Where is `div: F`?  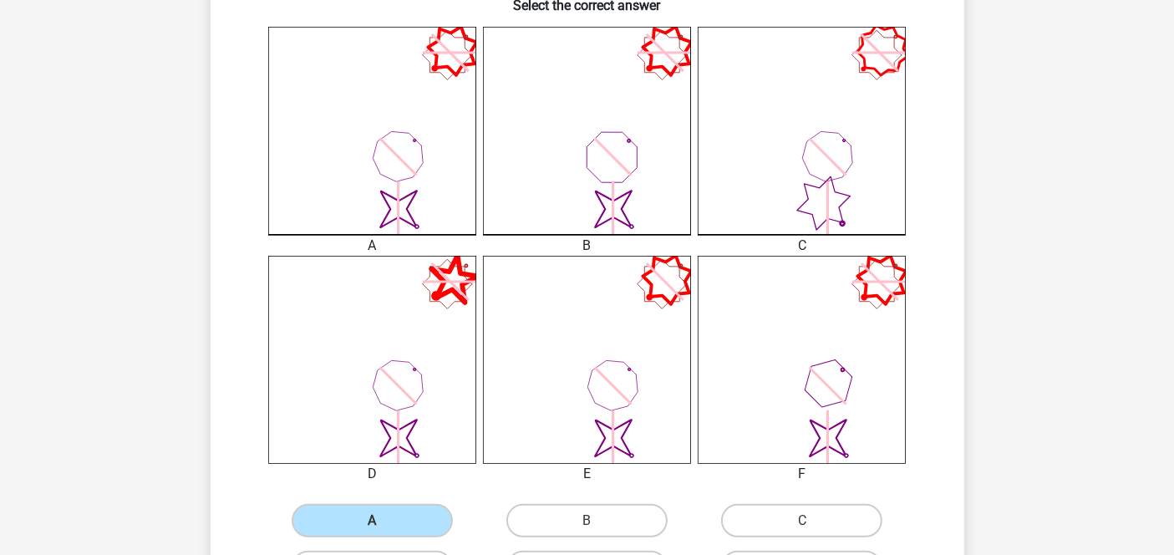
div: F is located at coordinates (801, 474).